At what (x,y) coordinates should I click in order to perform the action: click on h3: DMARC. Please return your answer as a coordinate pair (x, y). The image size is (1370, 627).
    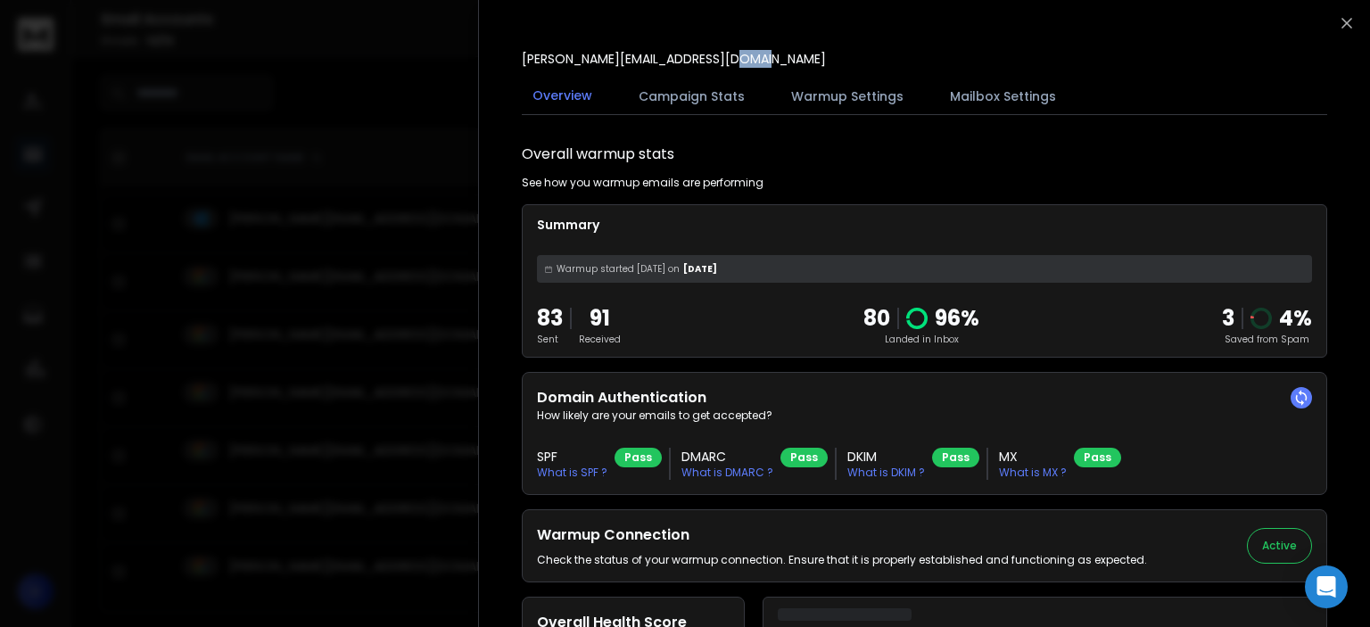
    Looking at the image, I should click on (727, 457).